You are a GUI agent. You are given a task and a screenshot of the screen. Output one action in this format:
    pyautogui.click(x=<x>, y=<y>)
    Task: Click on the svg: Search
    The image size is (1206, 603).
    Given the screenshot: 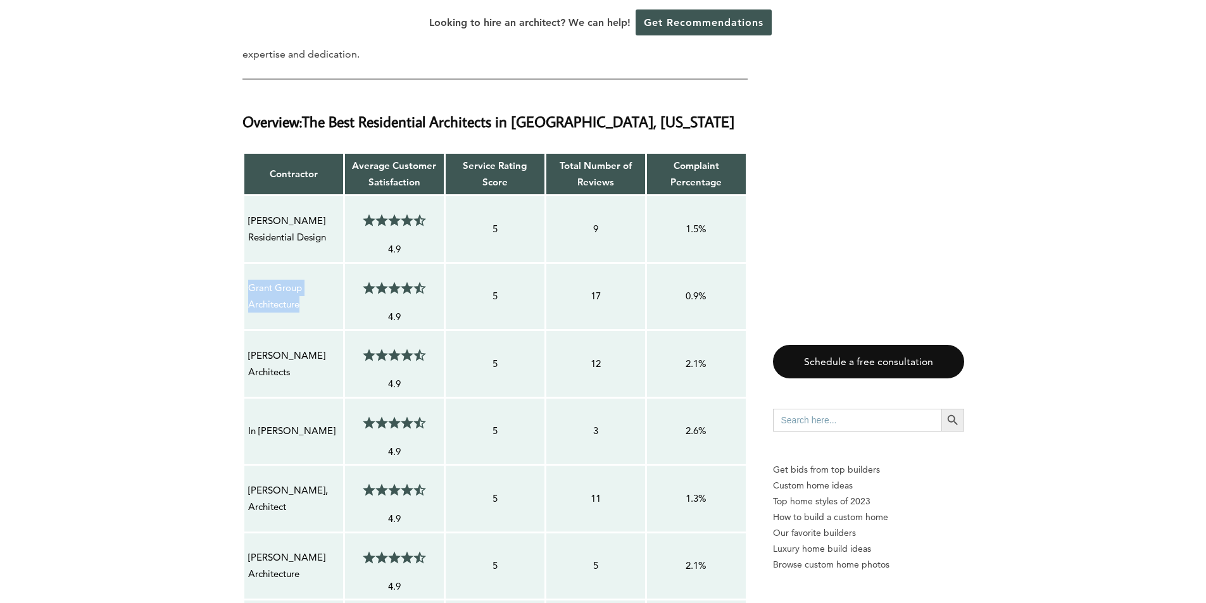 What is the action you would take?
    pyautogui.click(x=953, y=420)
    